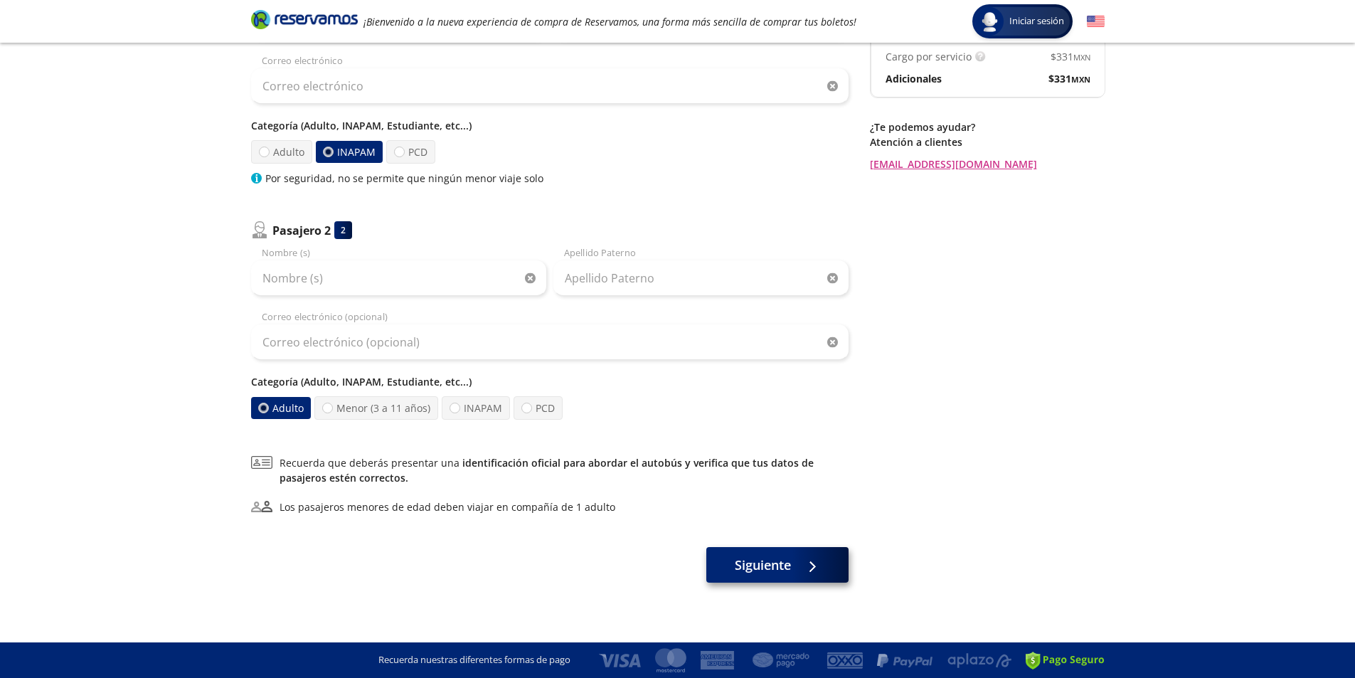  What do you see at coordinates (1037, 21) in the screenshot?
I see `span: Iniciar sesión` at bounding box center [1037, 21].